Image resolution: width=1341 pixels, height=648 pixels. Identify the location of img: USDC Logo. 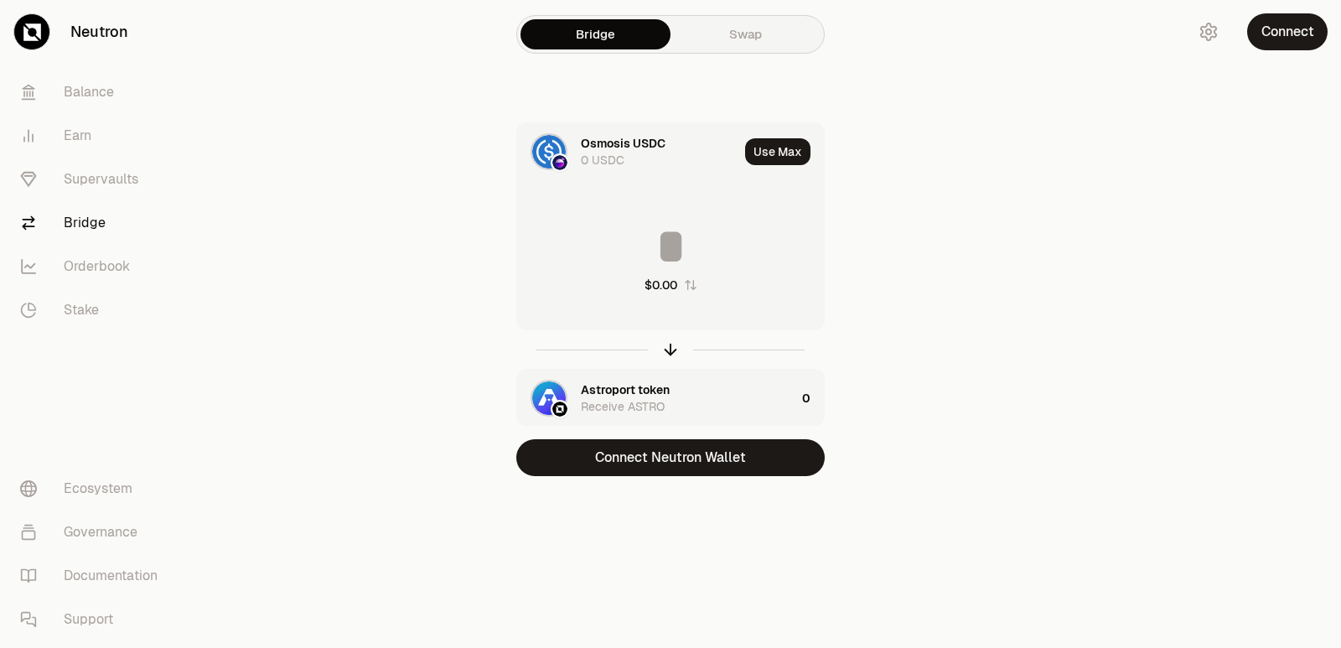
(549, 152).